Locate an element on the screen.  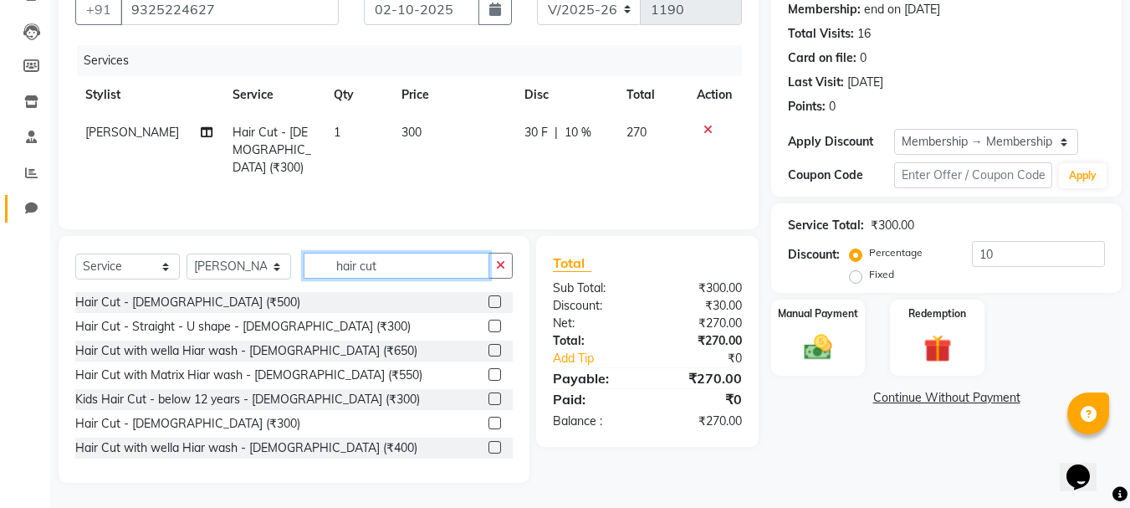
th: Service is located at coordinates (273, 94).